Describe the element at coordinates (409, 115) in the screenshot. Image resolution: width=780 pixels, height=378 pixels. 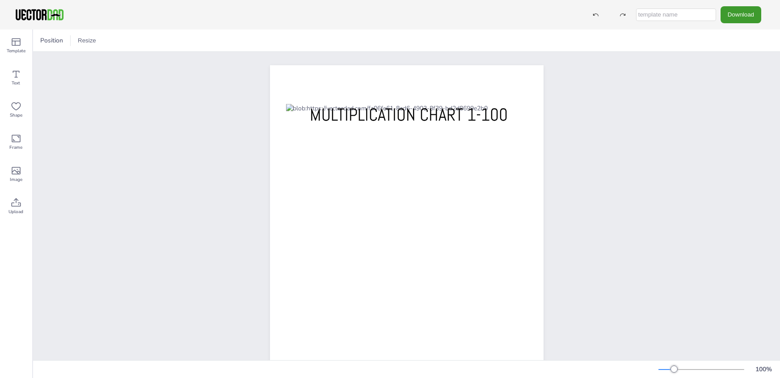
I see `span: MULTIPLICATION CHART 1-100` at that location.